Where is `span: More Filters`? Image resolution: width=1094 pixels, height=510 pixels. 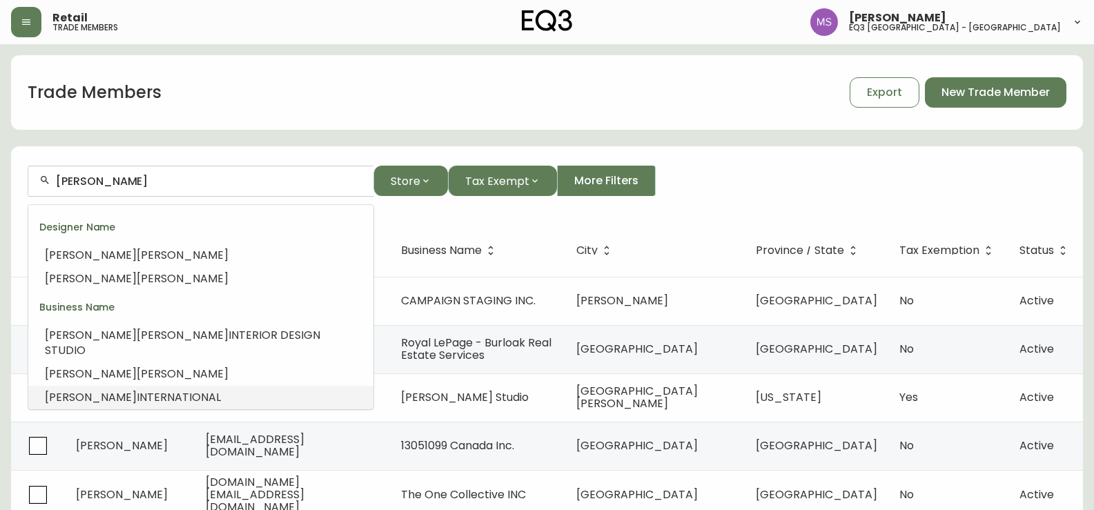 span: More Filters is located at coordinates (606, 181).